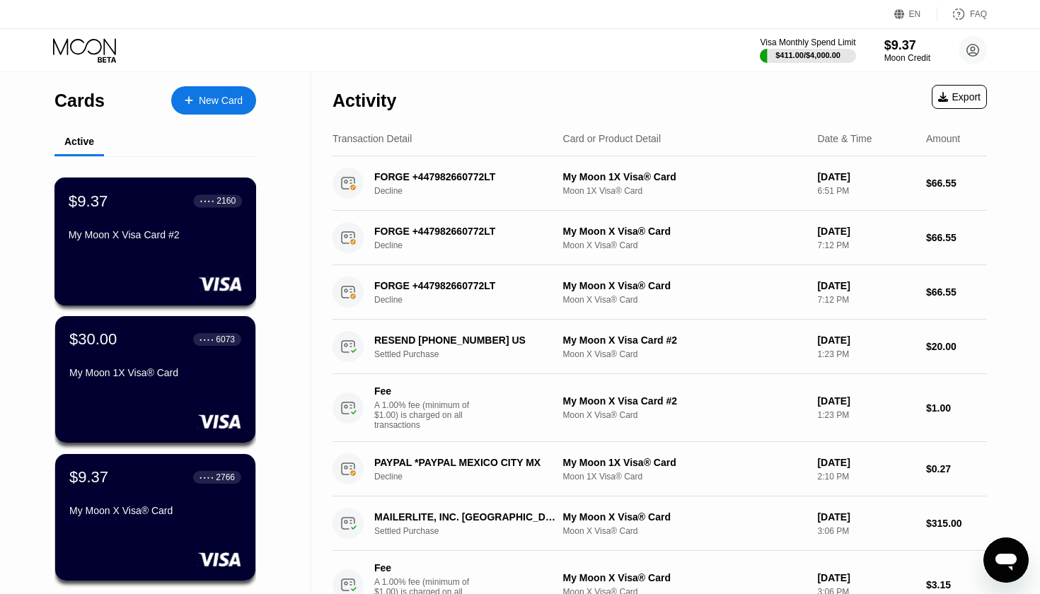  I want to click on div: Visa Monthly Spend Limit$411.00/$4,000.00, so click(807, 50).